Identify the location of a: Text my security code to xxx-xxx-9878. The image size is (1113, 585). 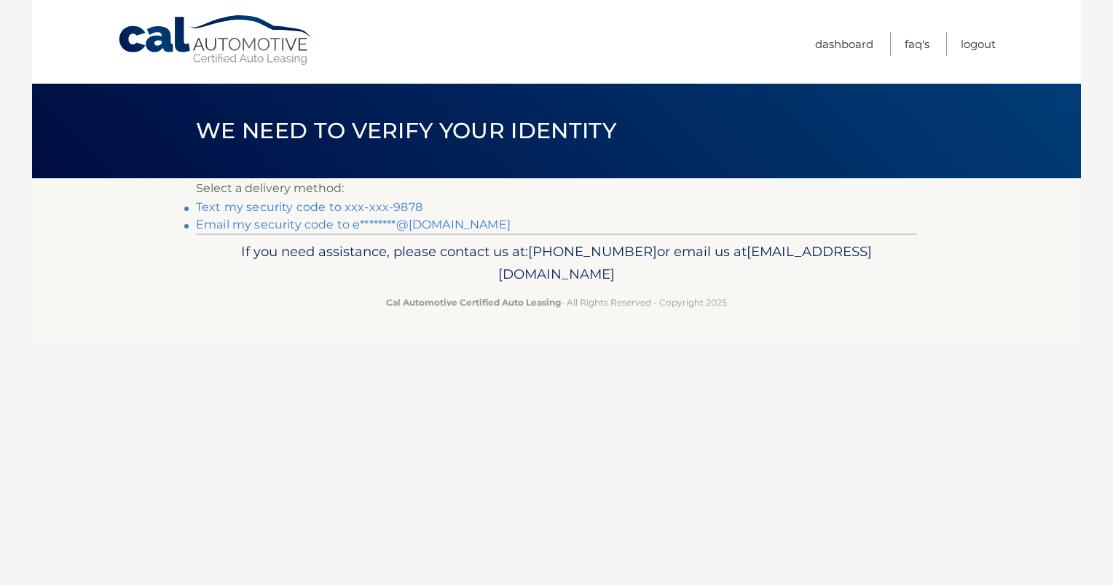
(309, 207).